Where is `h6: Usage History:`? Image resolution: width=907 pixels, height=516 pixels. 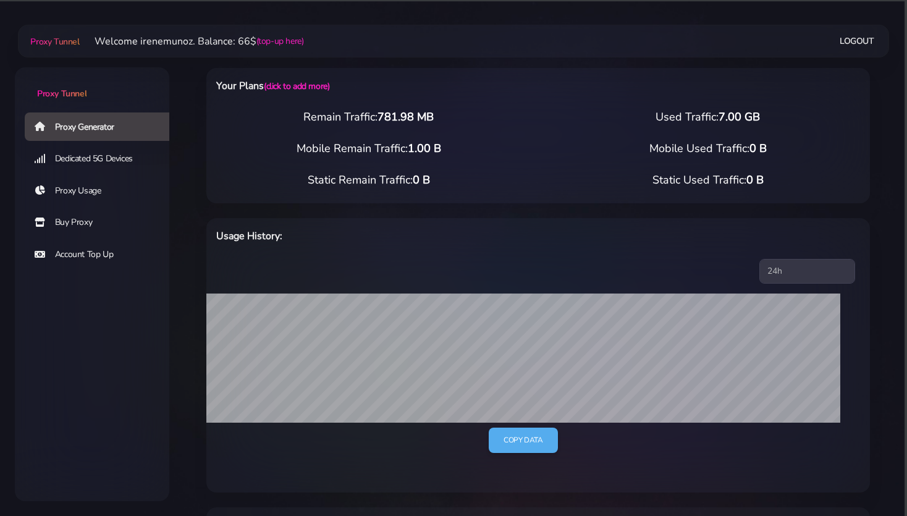
h6: Usage History: is located at coordinates (401, 236).